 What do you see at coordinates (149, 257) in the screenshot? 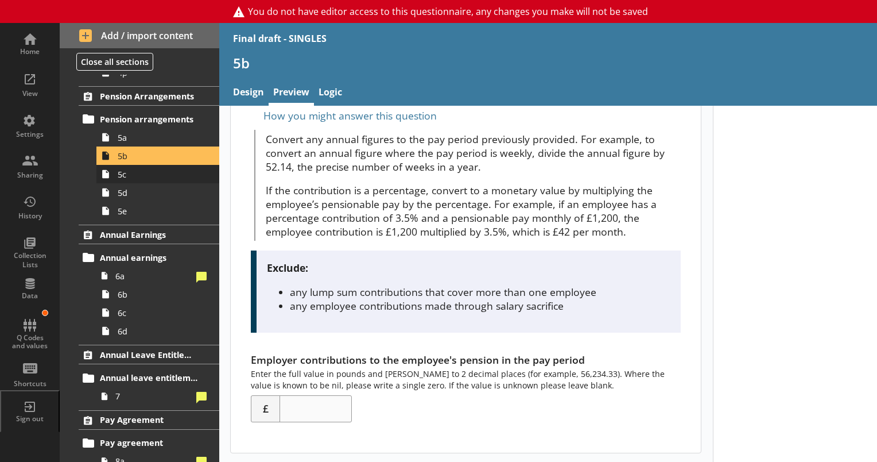
I see `span: Annual earnings` at bounding box center [149, 257].